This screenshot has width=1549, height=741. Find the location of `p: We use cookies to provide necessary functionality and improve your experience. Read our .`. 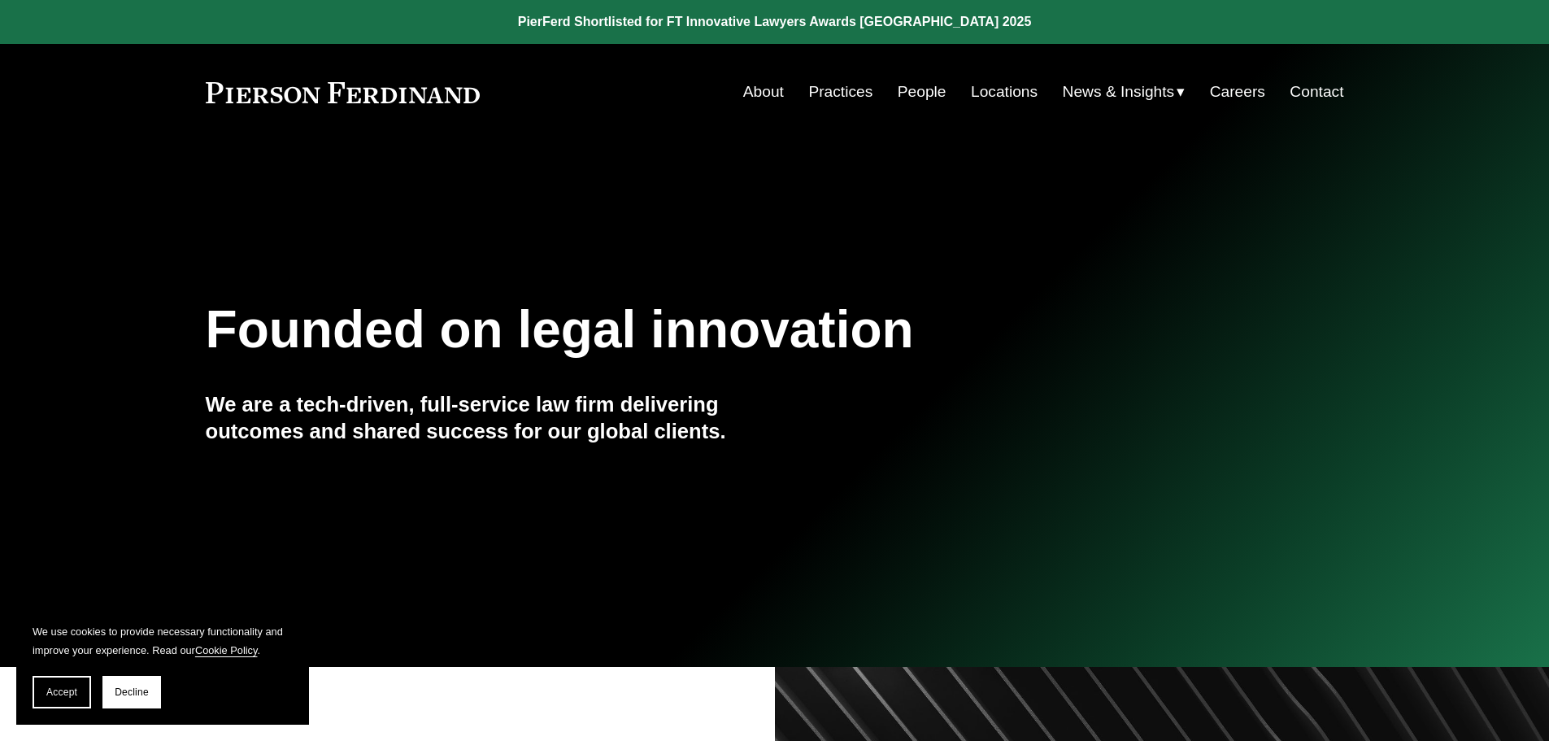

p: We use cookies to provide necessary functionality and improve your experience. Read our . is located at coordinates (163, 641).